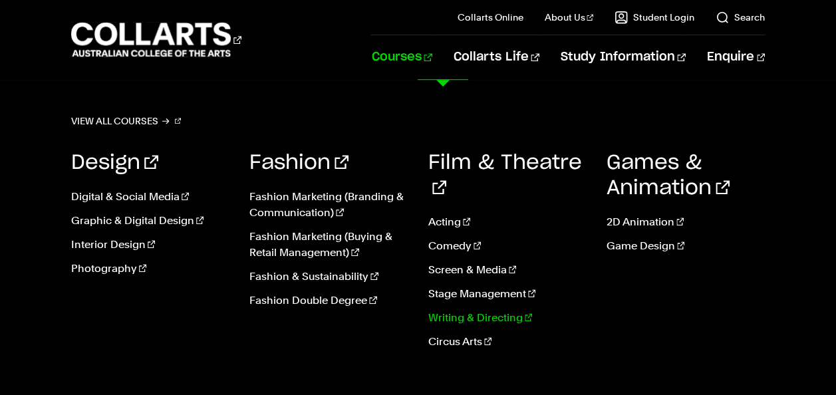 The height and width of the screenshot is (395, 836). What do you see at coordinates (504, 175) in the screenshot?
I see `a: Film & Theatre` at bounding box center [504, 175].